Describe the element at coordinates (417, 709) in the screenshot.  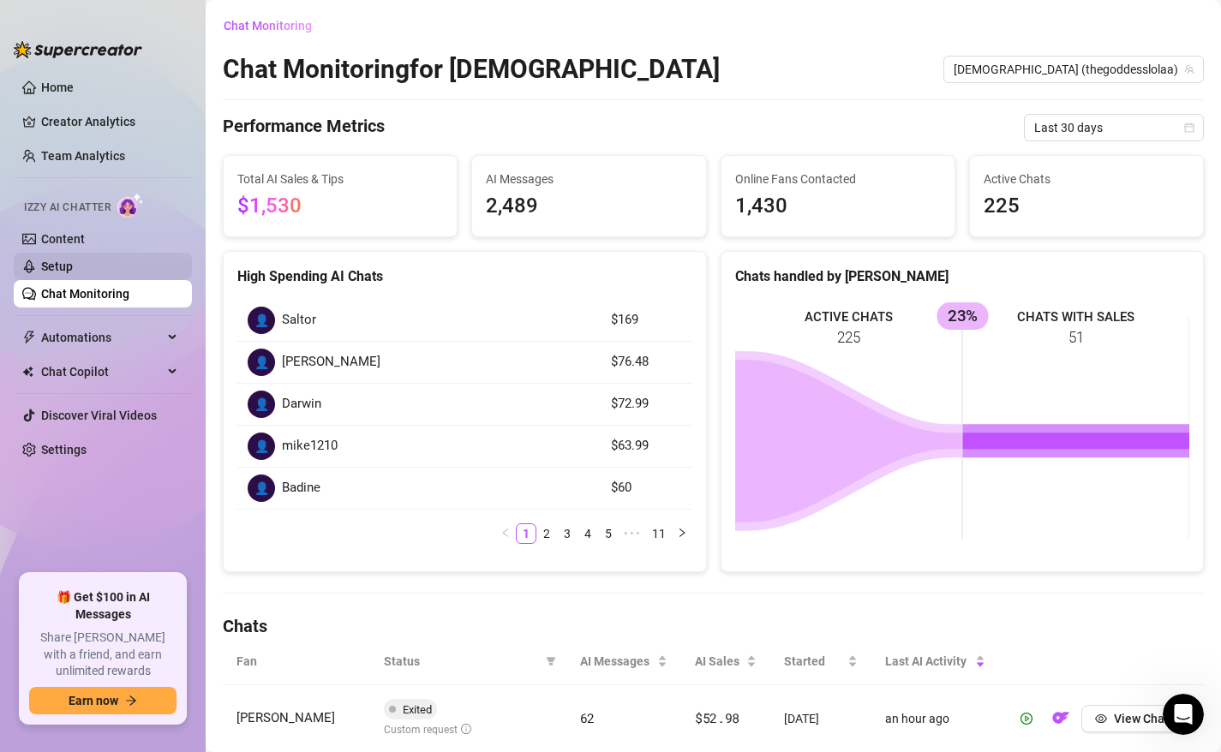
I see `span: Exited` at that location.